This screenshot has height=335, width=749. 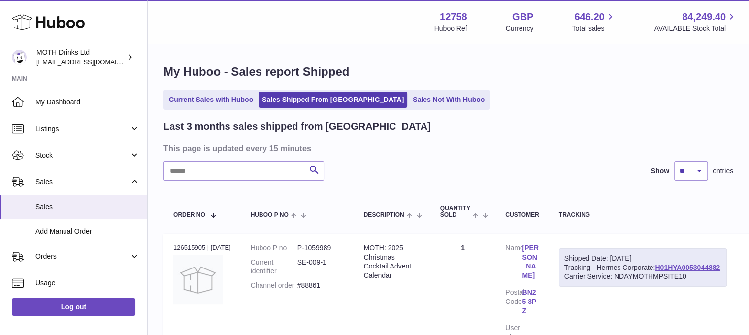 I want to click on div: MOTH Drinks Ltd, so click(x=81, y=57).